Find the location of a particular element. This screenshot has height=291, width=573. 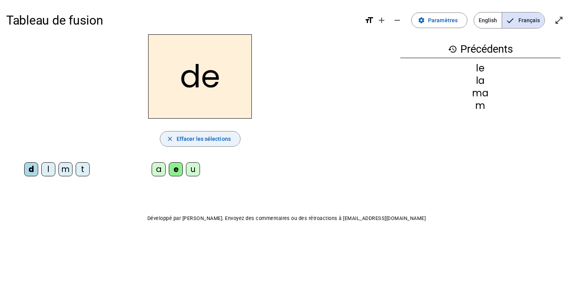

div: d is located at coordinates (31, 169).